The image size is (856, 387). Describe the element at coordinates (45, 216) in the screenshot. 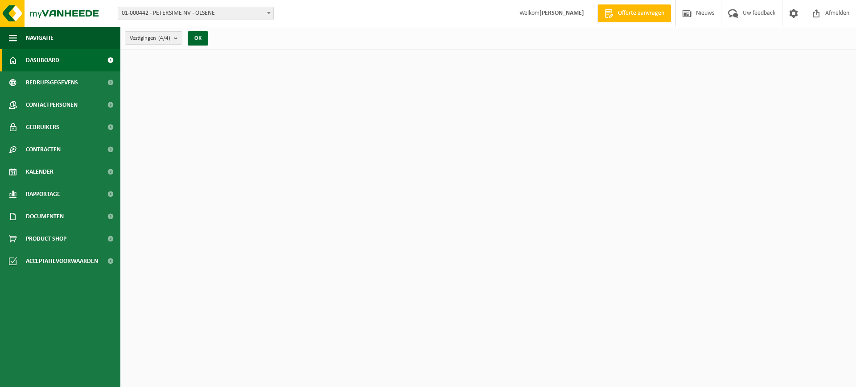

I see `span: Documenten` at that location.